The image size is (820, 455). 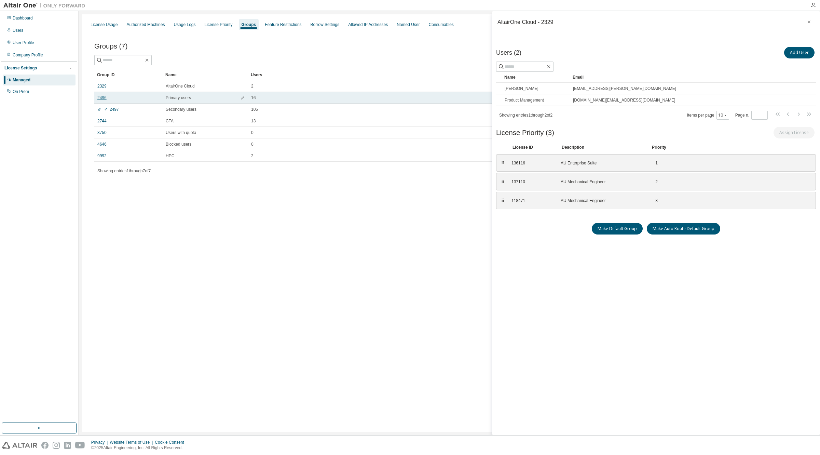 I want to click on div: Usage Logs, so click(x=184, y=25).